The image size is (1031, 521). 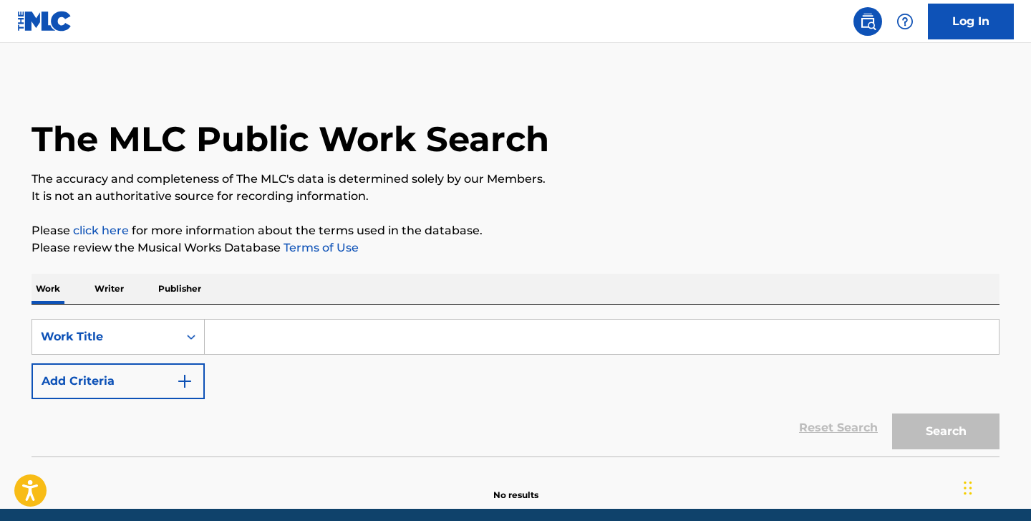 I want to click on img: search, so click(x=868, y=21).